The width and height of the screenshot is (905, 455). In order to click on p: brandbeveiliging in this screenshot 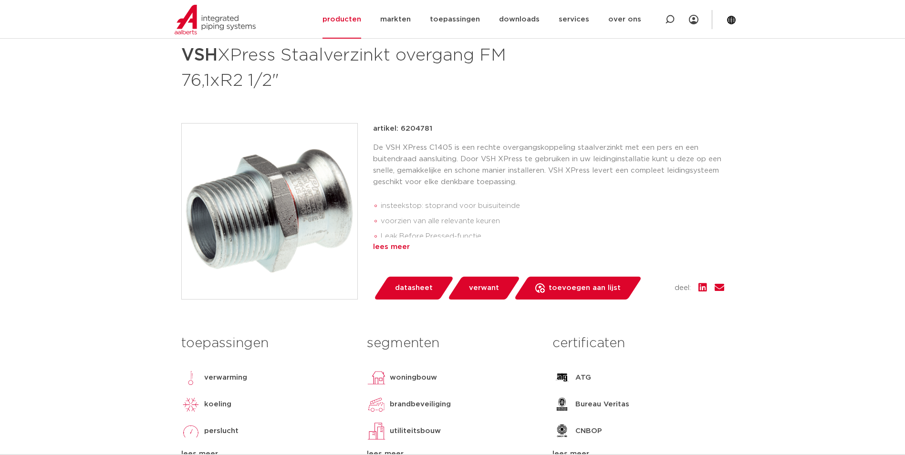, I will do `click(420, 405)`.